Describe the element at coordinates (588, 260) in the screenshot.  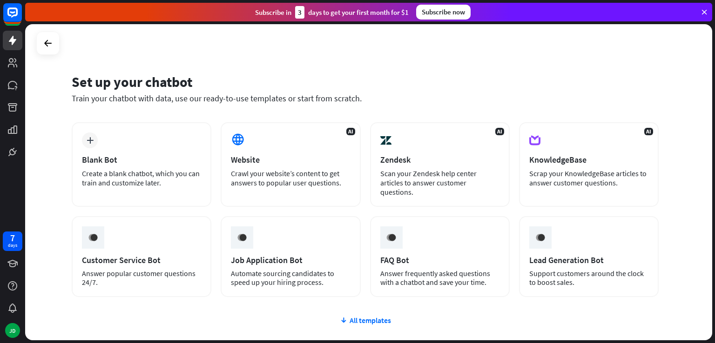
I see `div: Lead Generation Bot` at that location.